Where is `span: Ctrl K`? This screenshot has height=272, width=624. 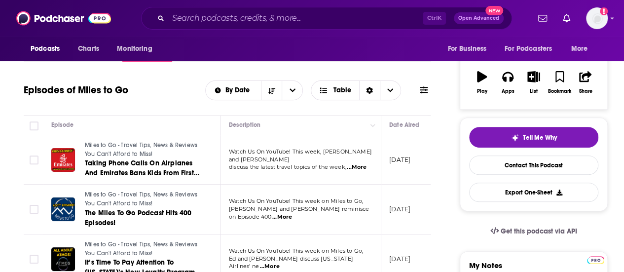
span: Ctrl K is located at coordinates (434, 18).